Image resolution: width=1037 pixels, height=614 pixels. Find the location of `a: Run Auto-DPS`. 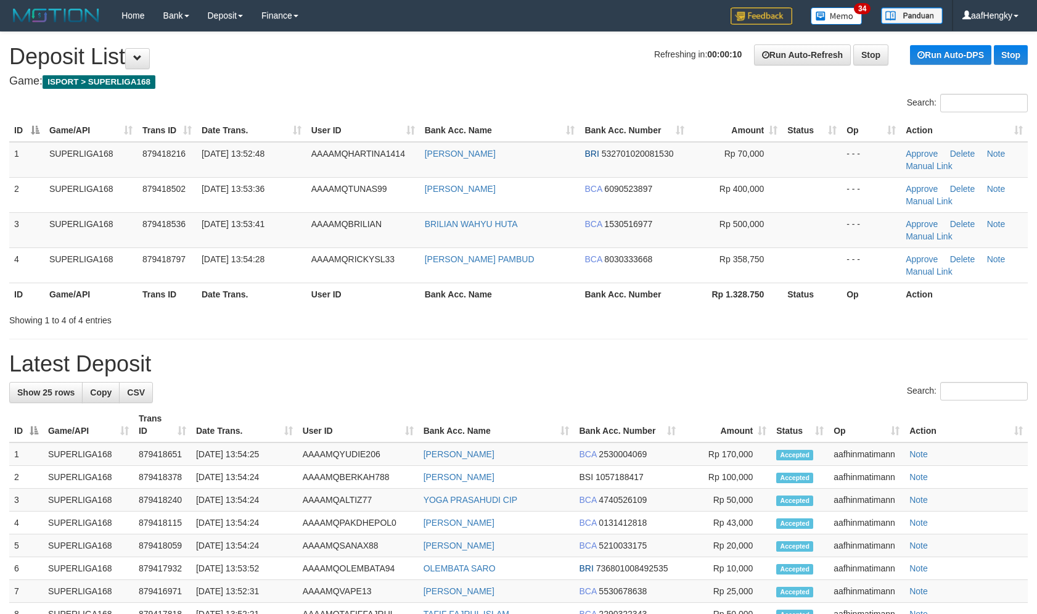

a: Run Auto-DPS is located at coordinates (951, 55).